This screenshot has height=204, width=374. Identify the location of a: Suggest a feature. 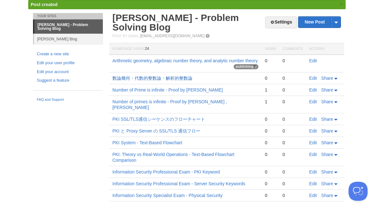
(68, 80).